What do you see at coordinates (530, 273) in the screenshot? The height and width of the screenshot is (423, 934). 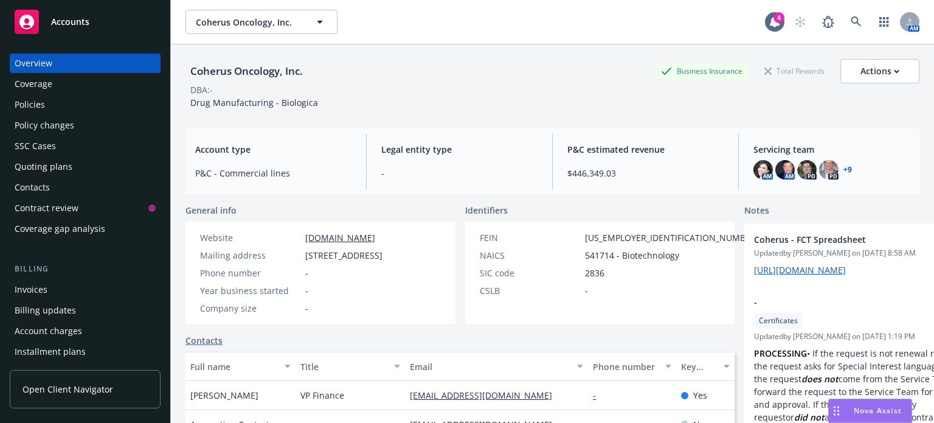 I see `div: SIC code` at bounding box center [530, 273].